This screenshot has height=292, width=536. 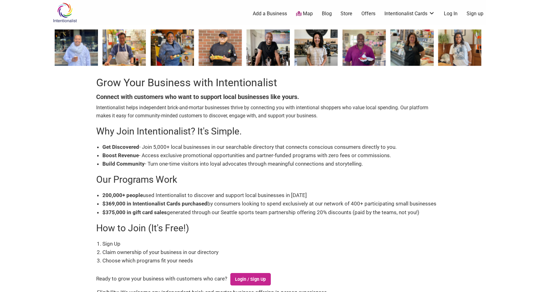 What do you see at coordinates (121, 147) in the screenshot?
I see `b: Get Discovered` at bounding box center [121, 147].